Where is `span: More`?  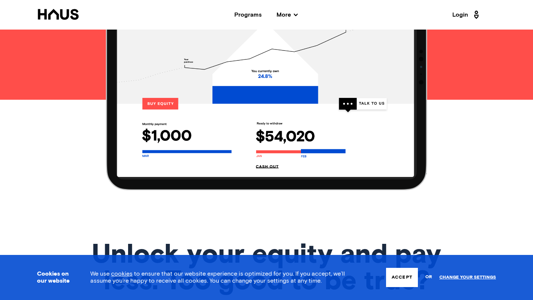
span: More is located at coordinates (287, 15).